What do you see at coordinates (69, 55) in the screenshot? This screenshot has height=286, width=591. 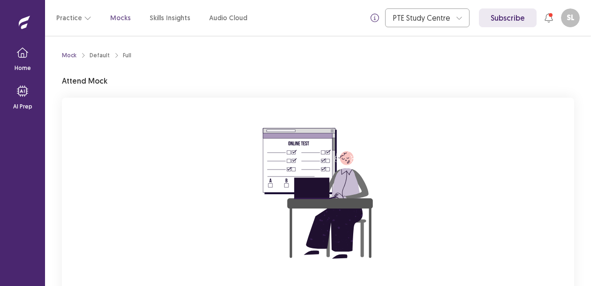 I see `a: Mock` at bounding box center [69, 55].